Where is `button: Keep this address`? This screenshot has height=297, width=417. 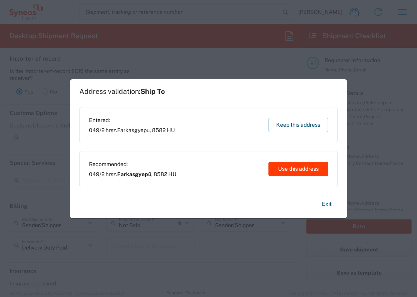
button: Keep this address is located at coordinates (298, 125).